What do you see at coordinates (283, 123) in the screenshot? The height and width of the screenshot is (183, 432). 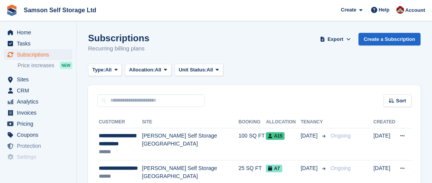 I see `th: Allocation` at bounding box center [283, 123].